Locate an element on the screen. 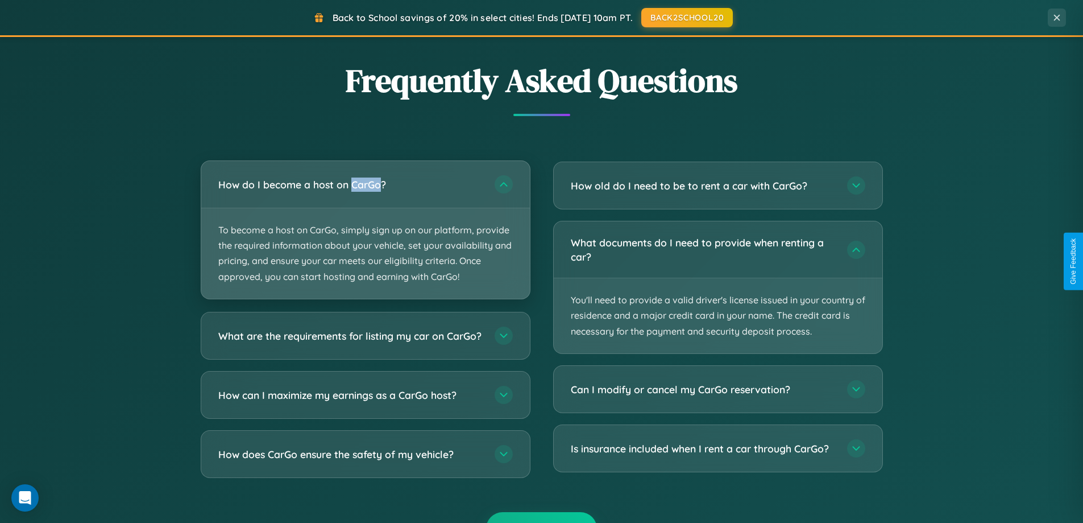 This screenshot has width=1083, height=523. h3: How do I become a host on CarGo? is located at coordinates (351, 184).